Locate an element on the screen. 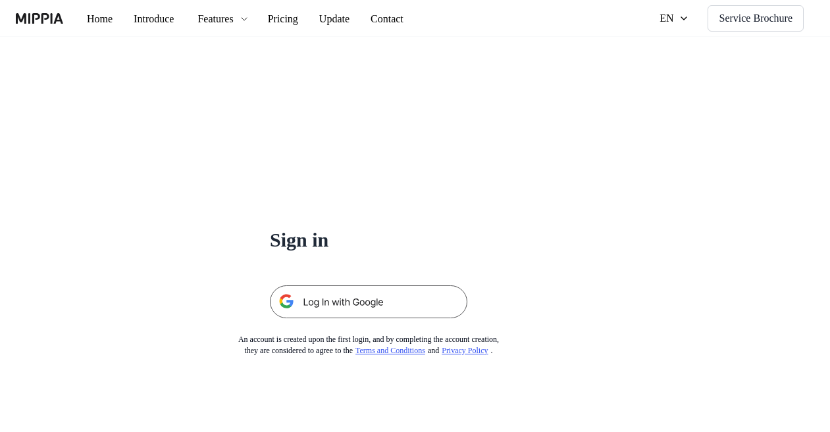 This screenshot has width=830, height=432. button: Home is located at coordinates (101, 19).